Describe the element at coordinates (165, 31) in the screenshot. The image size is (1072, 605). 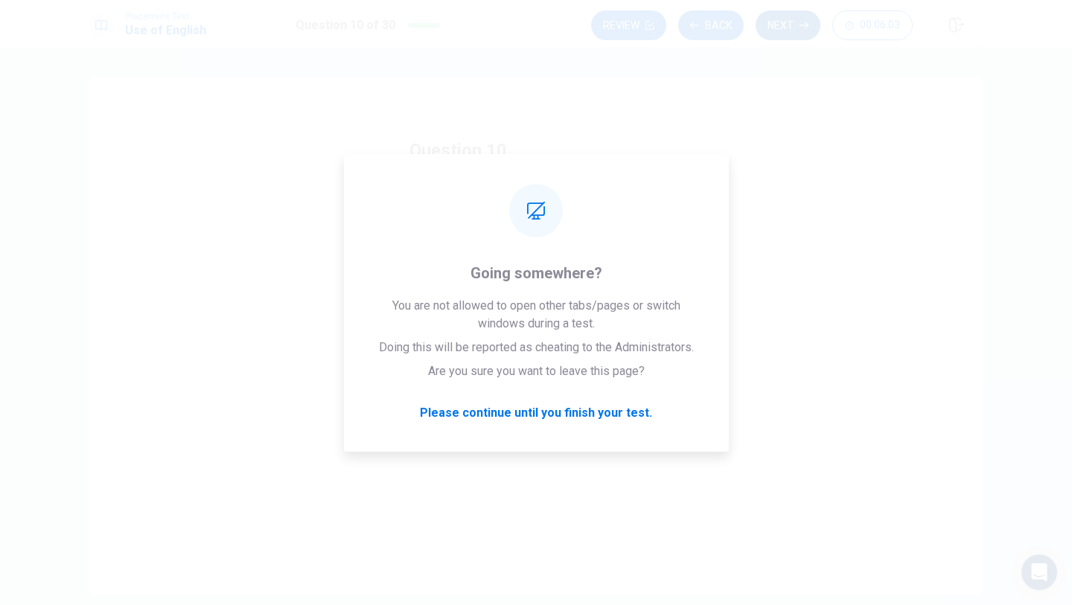
I see `h1: Use of English` at that location.